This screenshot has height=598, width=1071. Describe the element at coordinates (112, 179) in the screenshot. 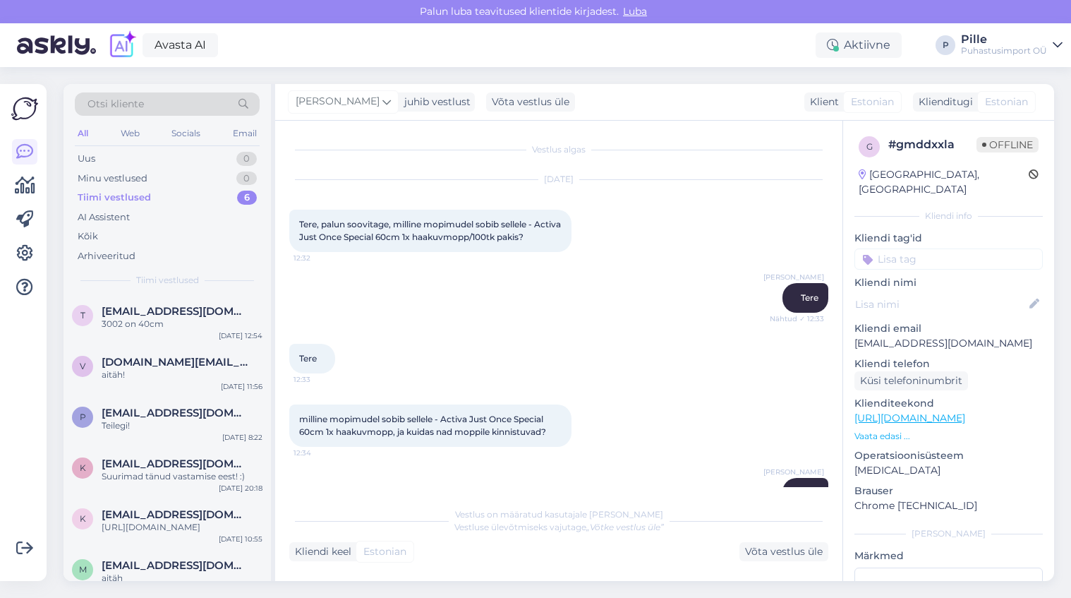

I see `div: Minu vestlused` at that location.